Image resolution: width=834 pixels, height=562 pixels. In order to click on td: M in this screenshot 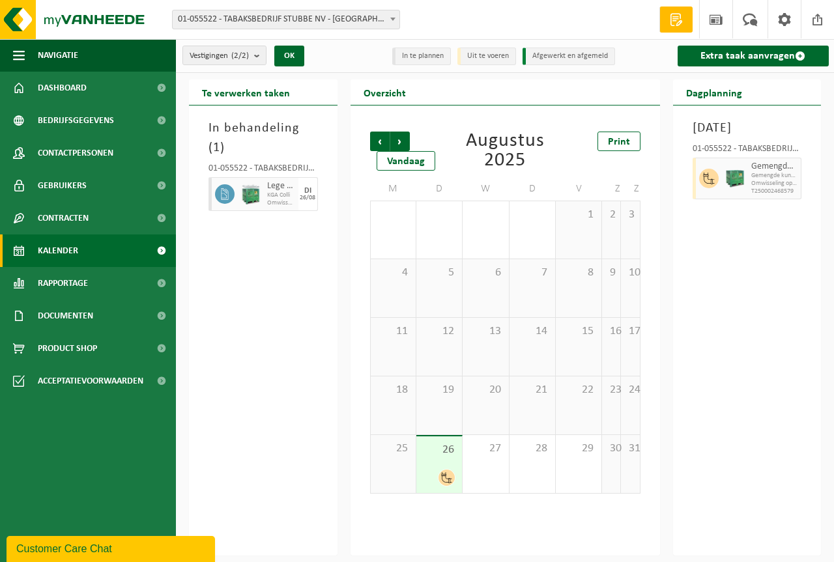, I will do `click(393, 189)`.